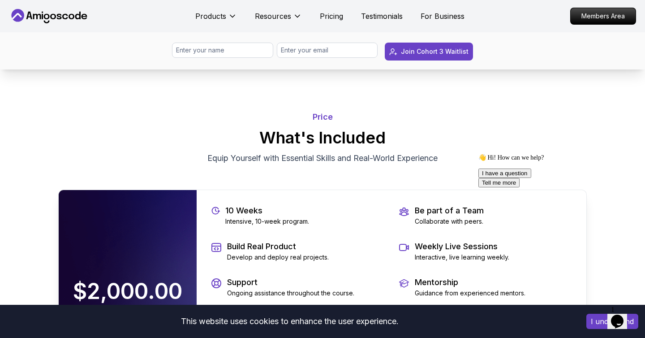 This screenshot has height=338, width=645. I want to click on button: Join Cohort 3 Waitlist, so click(429, 52).